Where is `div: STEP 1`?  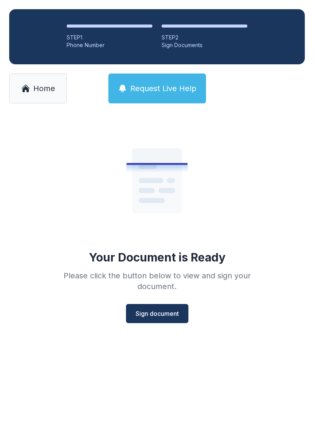
div: STEP 1 is located at coordinates (110, 38).